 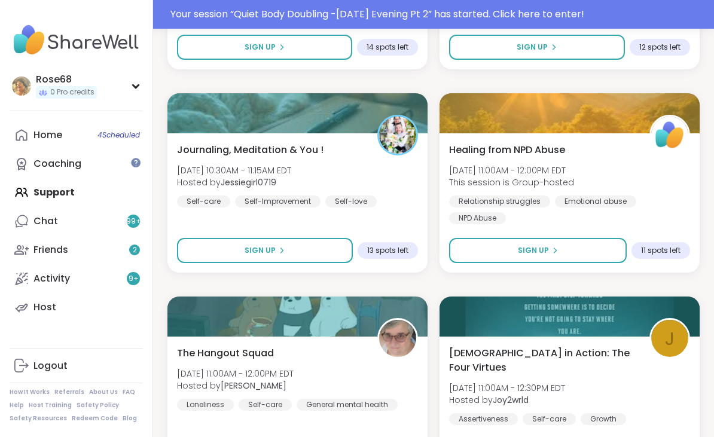 What do you see at coordinates (76, 366) in the screenshot?
I see `a: Logout` at bounding box center [76, 366].